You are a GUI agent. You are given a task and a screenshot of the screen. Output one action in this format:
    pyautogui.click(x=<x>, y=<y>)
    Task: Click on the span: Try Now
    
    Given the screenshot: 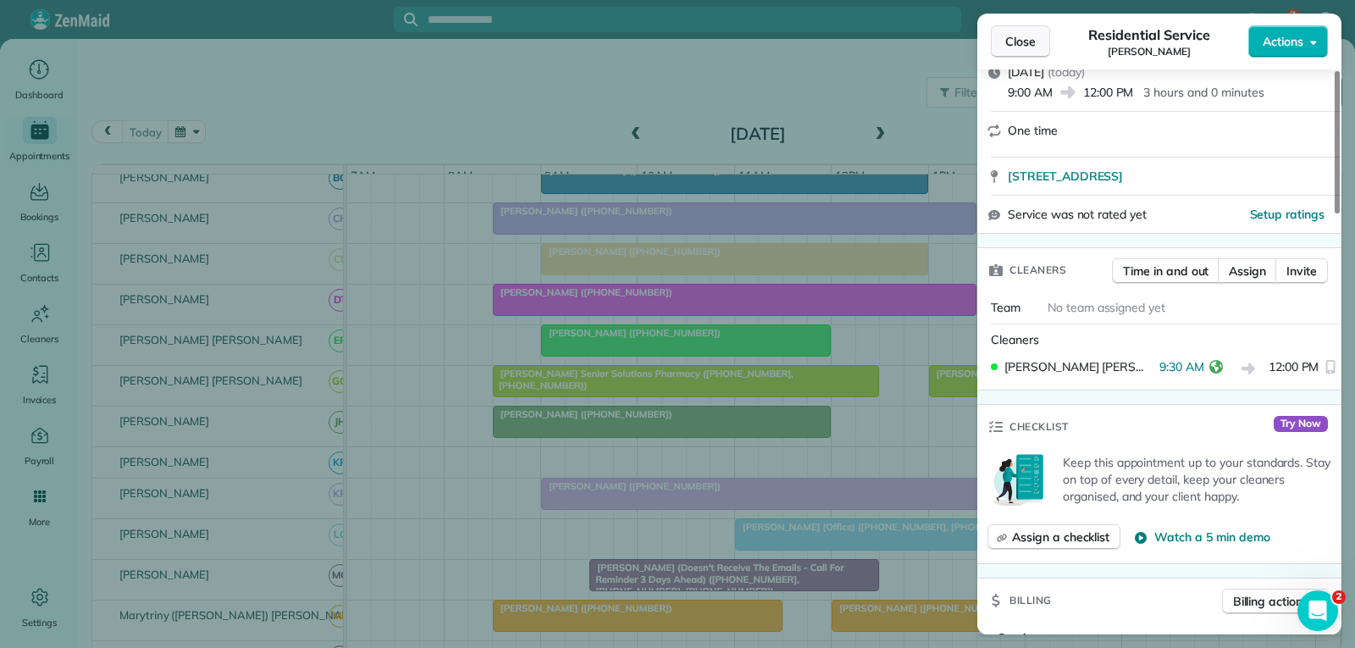 What is the action you would take?
    pyautogui.click(x=1301, y=424)
    